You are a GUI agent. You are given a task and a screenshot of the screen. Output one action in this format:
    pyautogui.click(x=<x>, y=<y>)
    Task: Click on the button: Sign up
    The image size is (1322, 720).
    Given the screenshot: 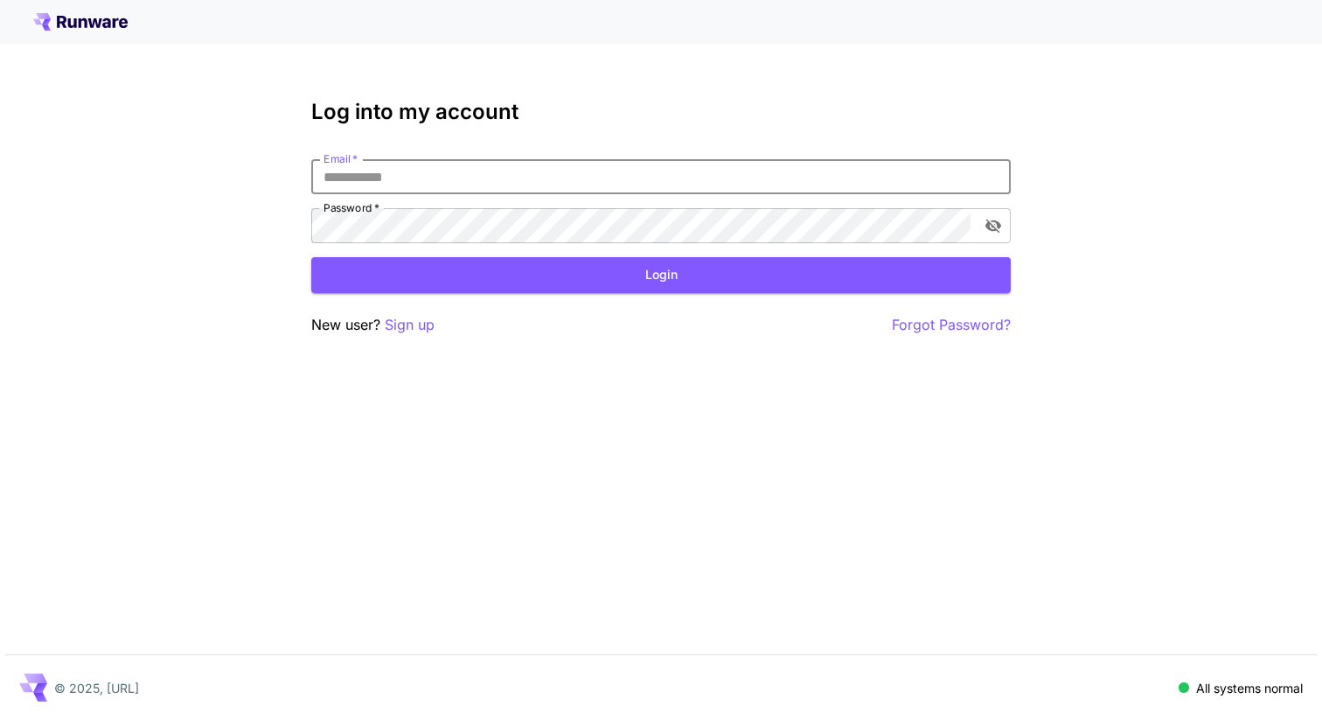 What is the action you would take?
    pyautogui.click(x=409, y=324)
    